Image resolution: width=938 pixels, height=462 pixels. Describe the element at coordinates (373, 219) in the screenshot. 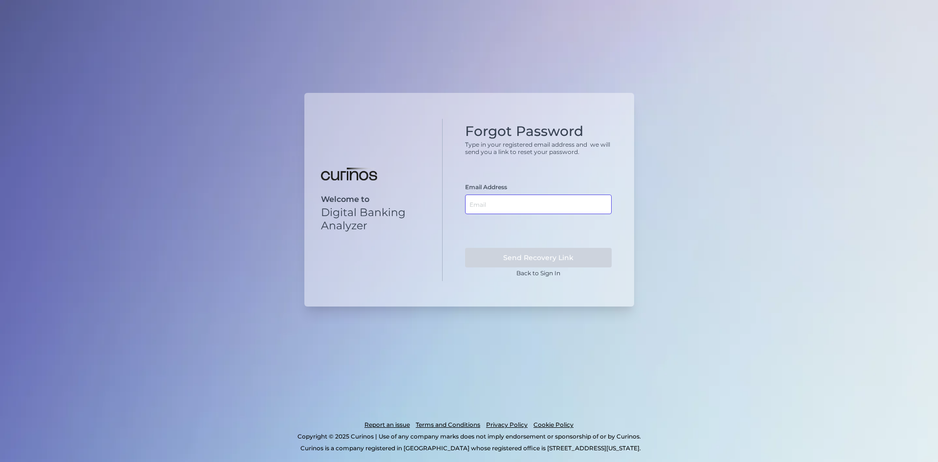

I see `p: Digital Banking Analyzer` at that location.